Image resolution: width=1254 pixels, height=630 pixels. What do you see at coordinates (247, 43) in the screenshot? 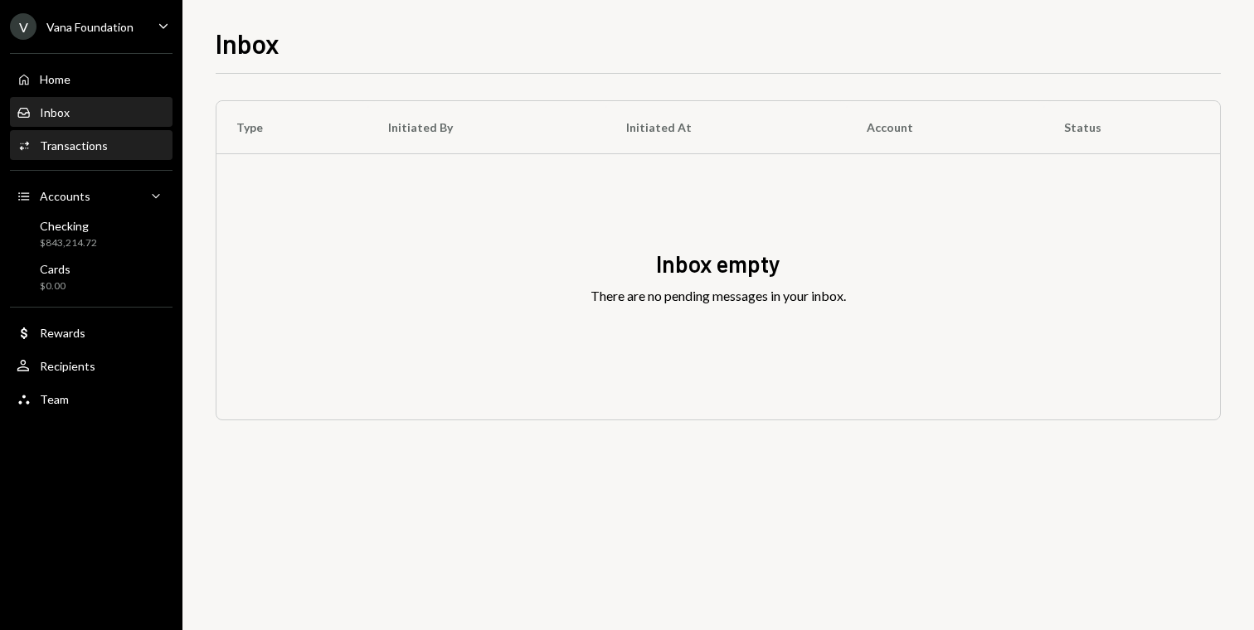
I see `h1: Inbox` at bounding box center [247, 43].